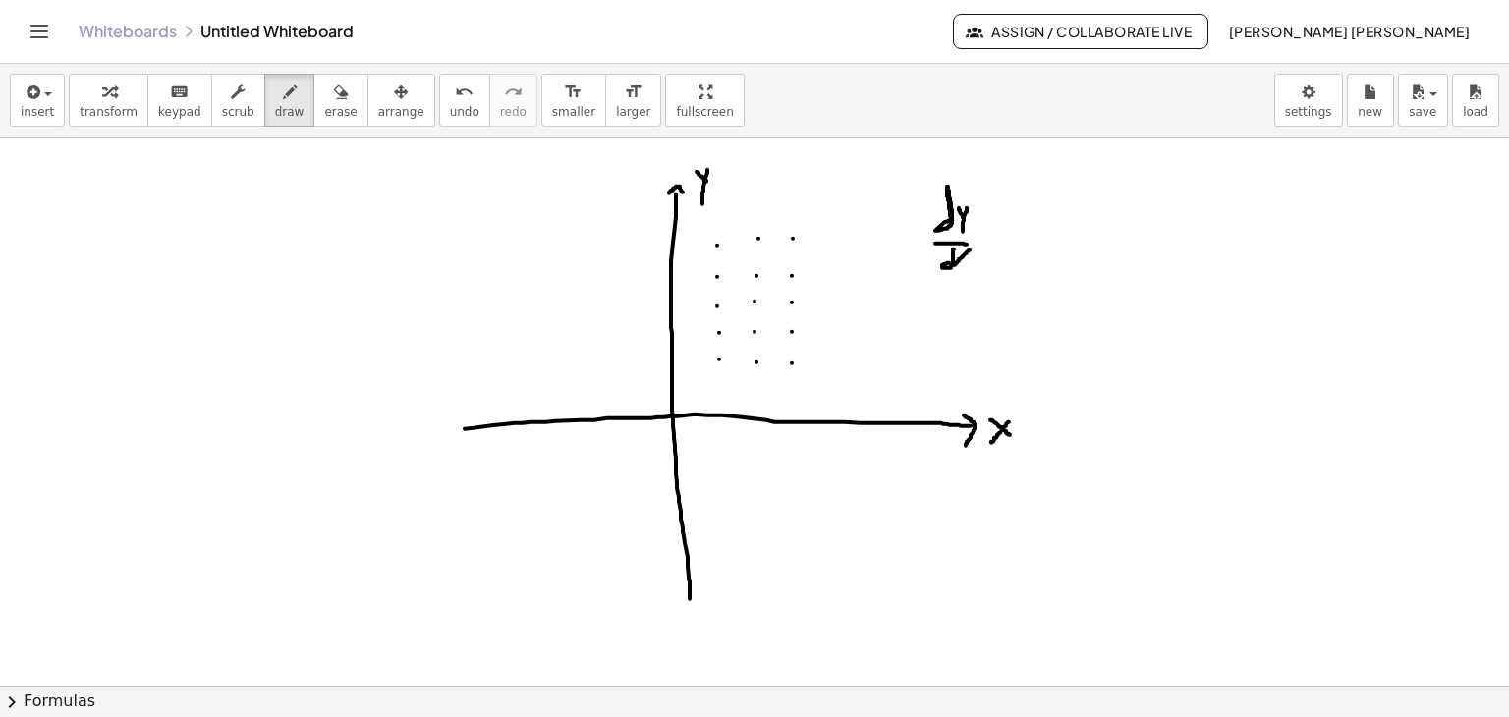 This screenshot has width=1509, height=717. Describe the element at coordinates (1423, 100) in the screenshot. I see `button: save` at that location.